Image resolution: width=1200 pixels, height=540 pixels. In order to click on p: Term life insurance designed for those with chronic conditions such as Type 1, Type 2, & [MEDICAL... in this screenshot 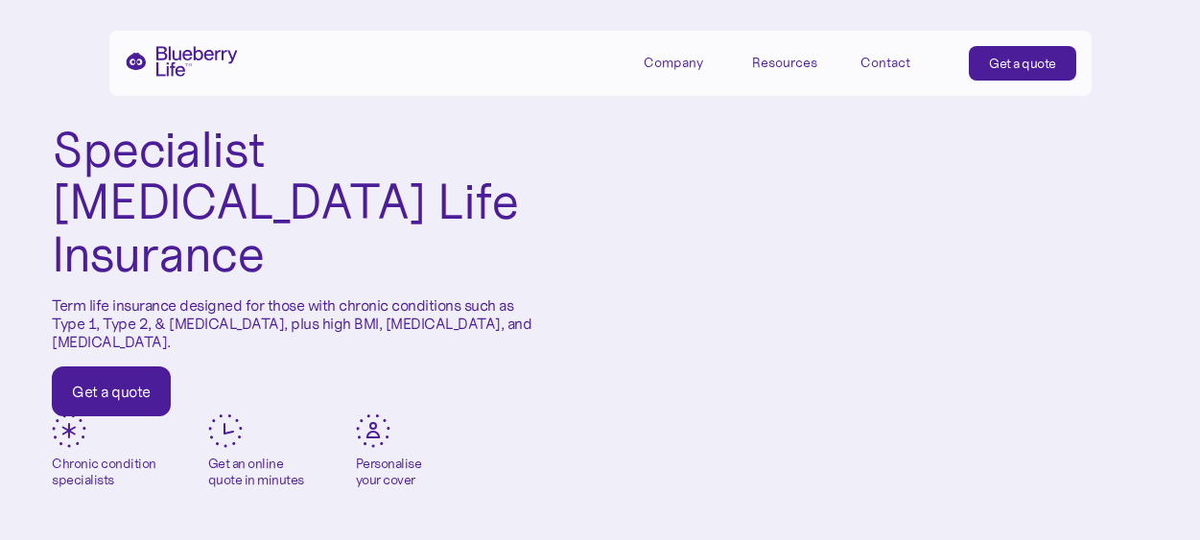, I will do `click(300, 324)`.